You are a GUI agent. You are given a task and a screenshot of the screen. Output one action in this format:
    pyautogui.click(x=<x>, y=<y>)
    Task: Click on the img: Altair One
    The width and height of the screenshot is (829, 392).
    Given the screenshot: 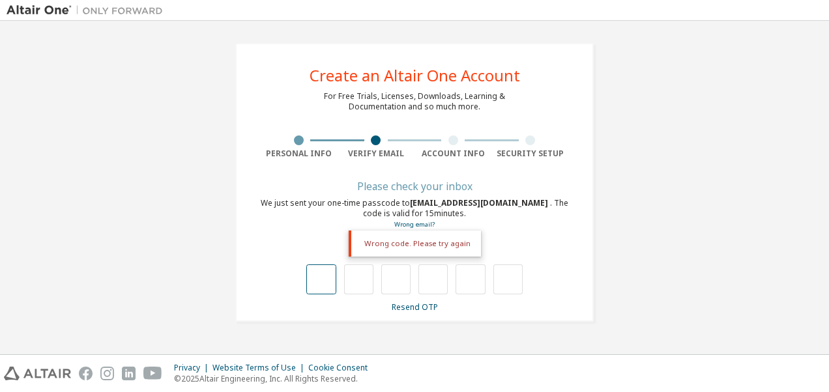 What is the action you would take?
    pyautogui.click(x=88, y=10)
    